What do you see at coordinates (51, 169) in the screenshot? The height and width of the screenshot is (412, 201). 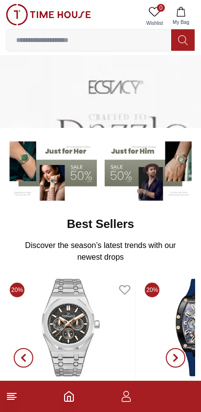 I see `a: Women's Watches Banner` at bounding box center [51, 169].